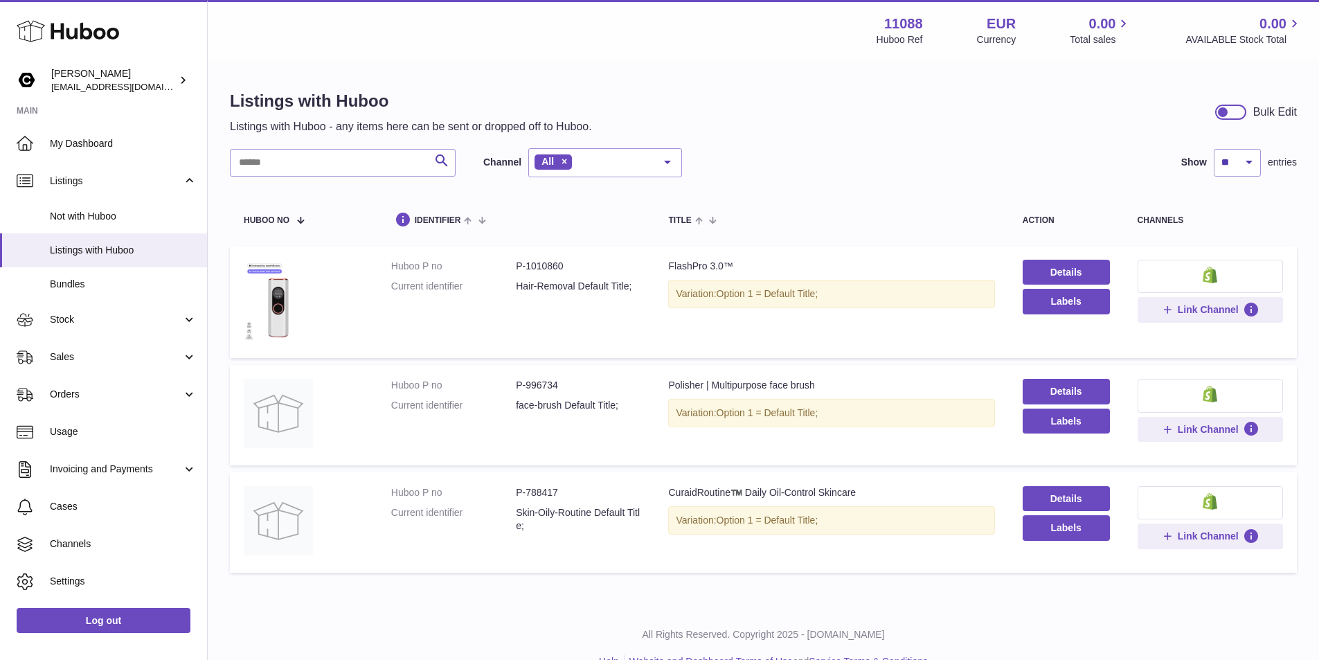  Describe the element at coordinates (1100, 30) in the screenshot. I see `a: 0.00 Total sales` at that location.